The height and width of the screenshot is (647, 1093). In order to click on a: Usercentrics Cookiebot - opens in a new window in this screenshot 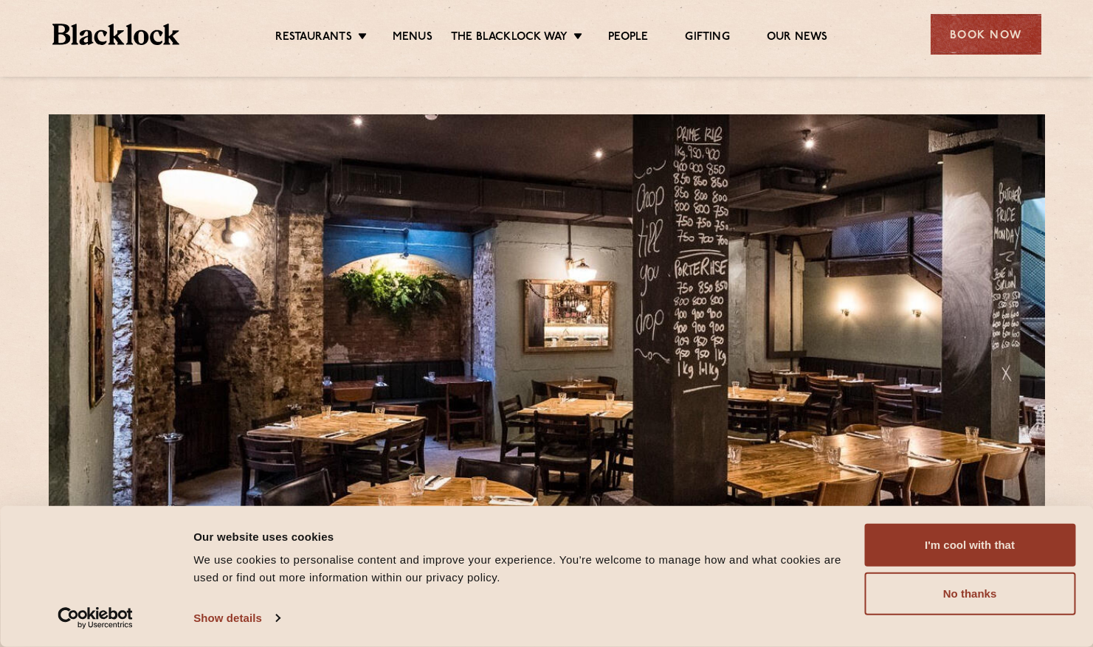, I will do `click(95, 618)`.